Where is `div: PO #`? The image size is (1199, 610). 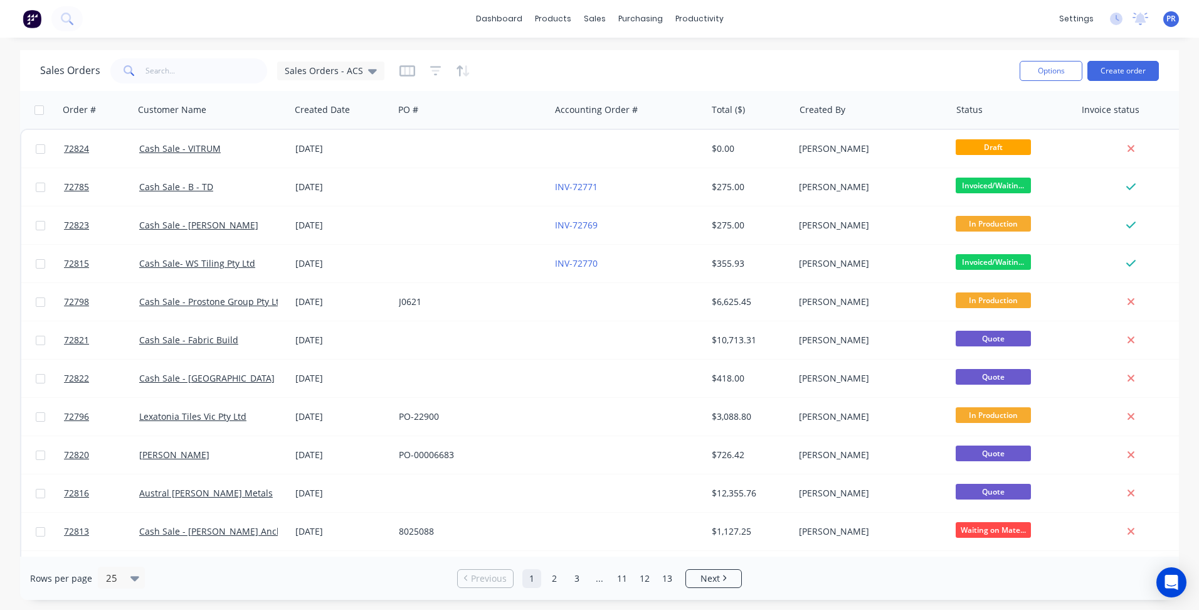 div: PO # is located at coordinates (408, 110).